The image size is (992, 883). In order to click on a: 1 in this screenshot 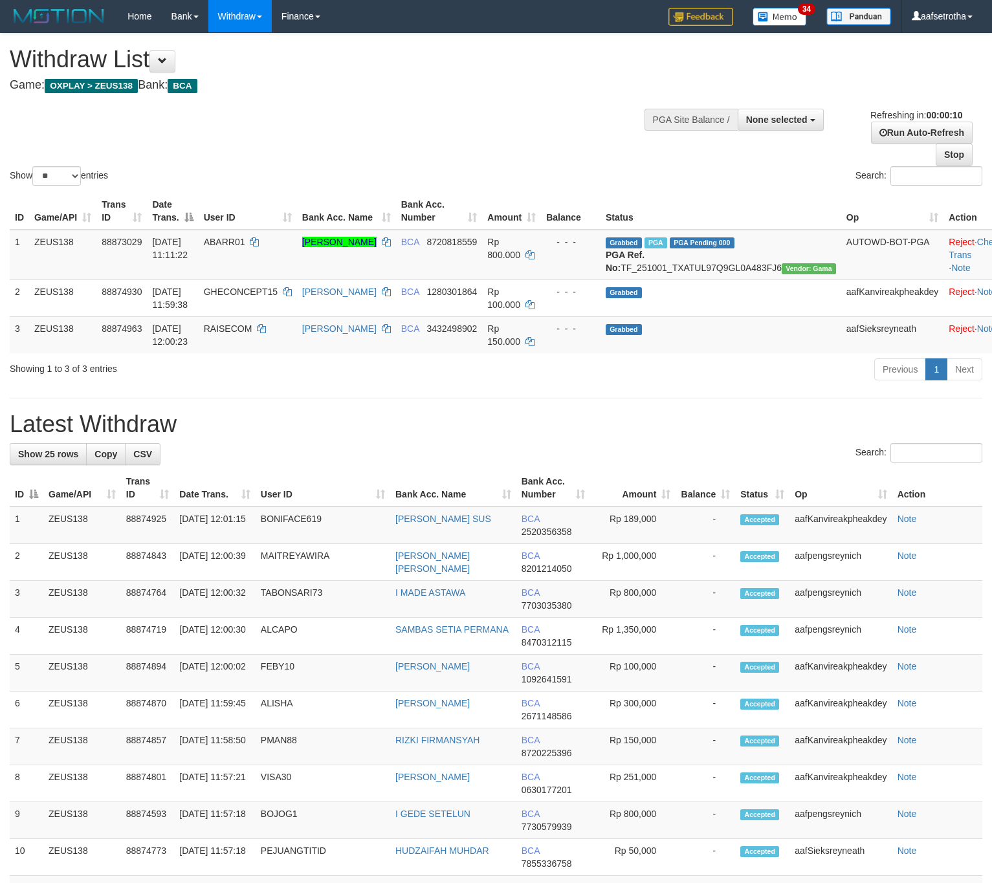, I will do `click(936, 369)`.